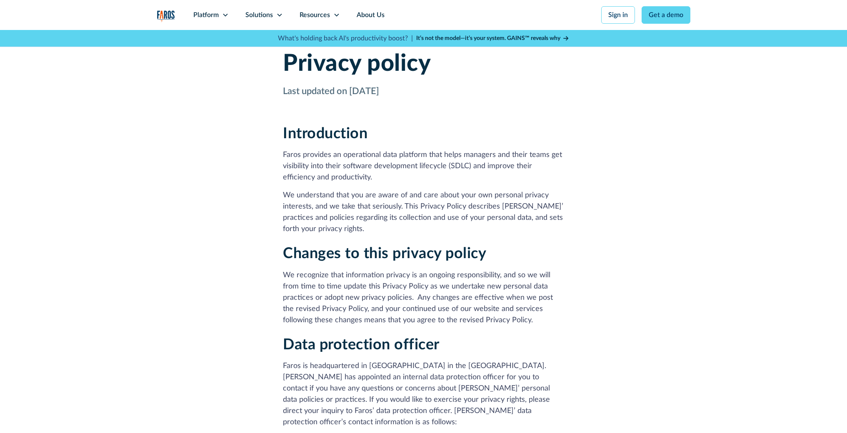  Describe the element at coordinates (166, 16) in the screenshot. I see `a: home` at that location.